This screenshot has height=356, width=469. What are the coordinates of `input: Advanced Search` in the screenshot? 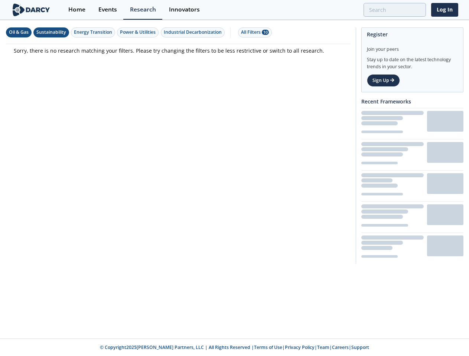 It's located at (395, 10).